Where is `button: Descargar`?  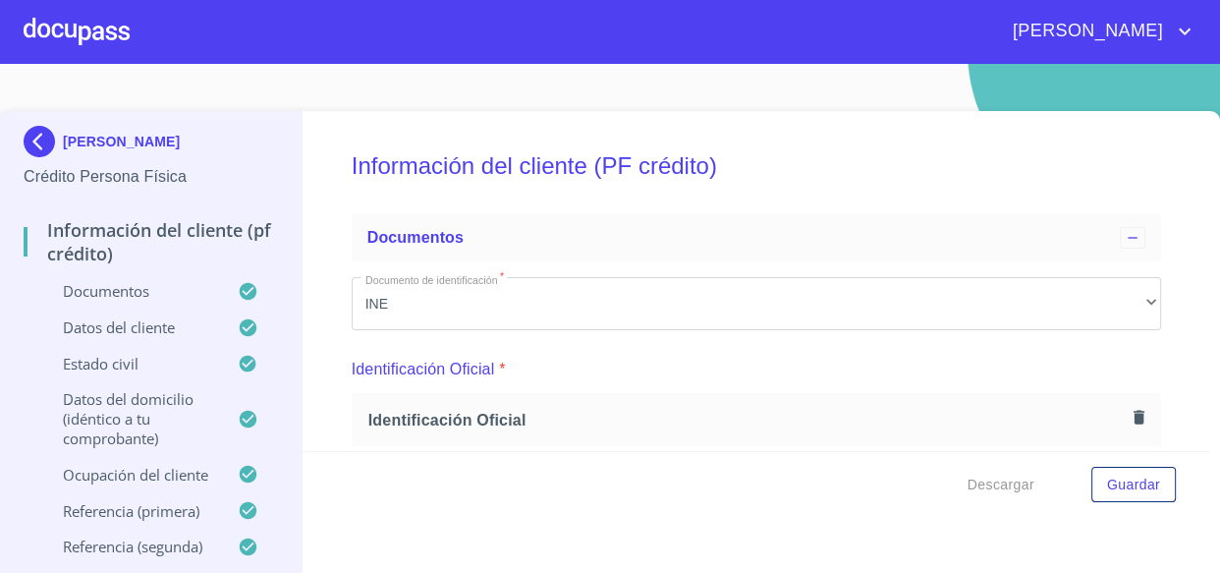 button: Descargar is located at coordinates (1001, 484).